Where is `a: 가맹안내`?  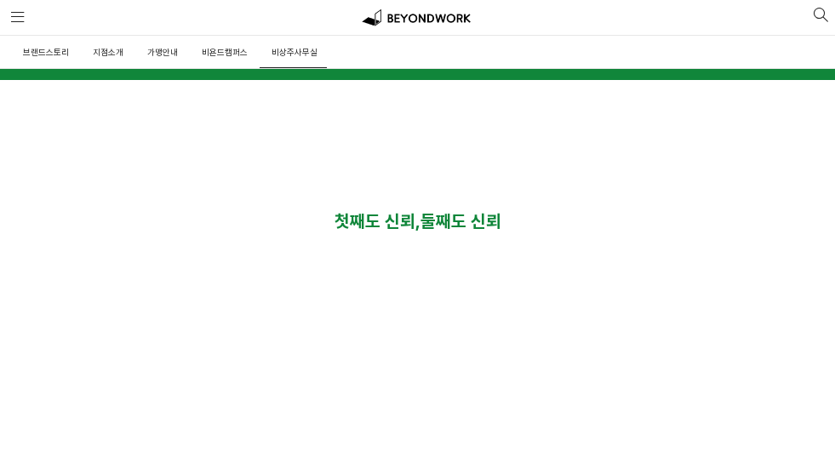
a: 가맹안내 is located at coordinates (161, 52).